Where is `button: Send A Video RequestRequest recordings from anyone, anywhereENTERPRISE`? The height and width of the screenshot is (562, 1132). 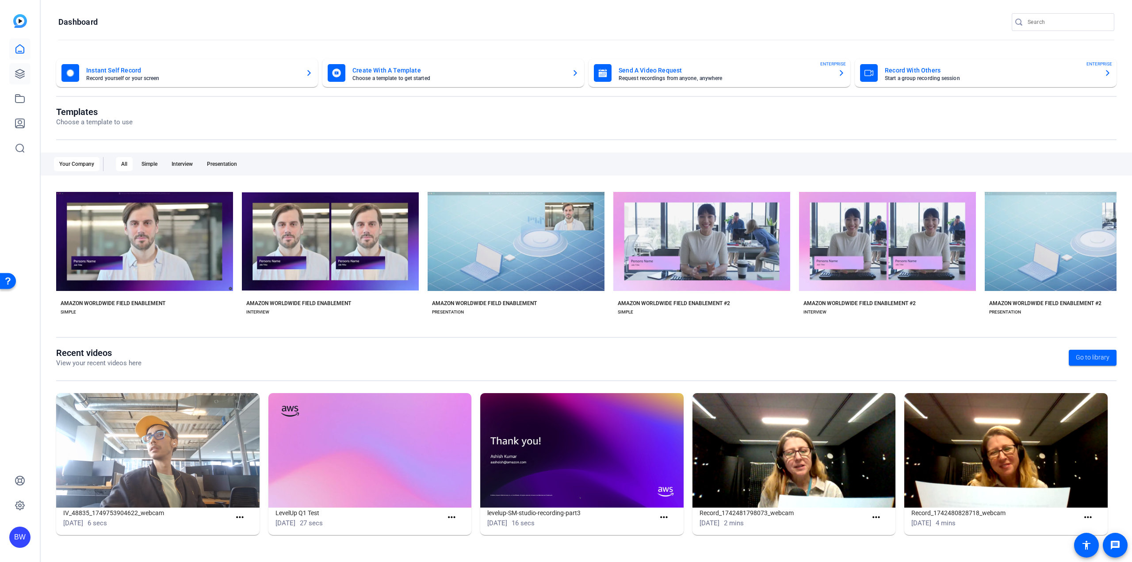
button: Send A Video RequestRequest recordings from anyone, anywhereENTERPRISE is located at coordinates (719, 73).